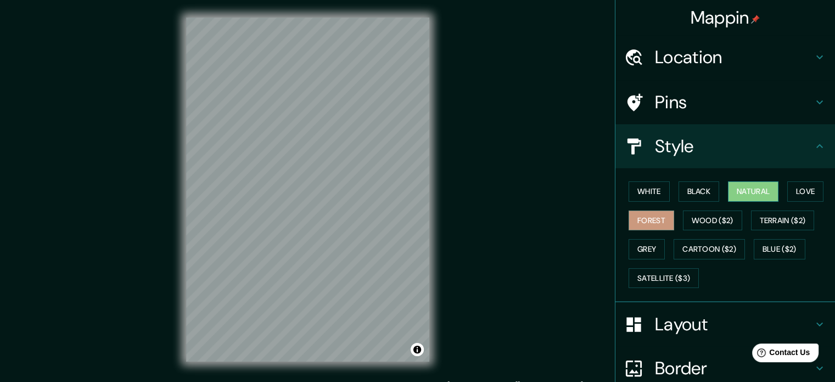 The image size is (835, 382). Describe the element at coordinates (52, 13) in the screenshot. I see `span: Contact Us` at that location.